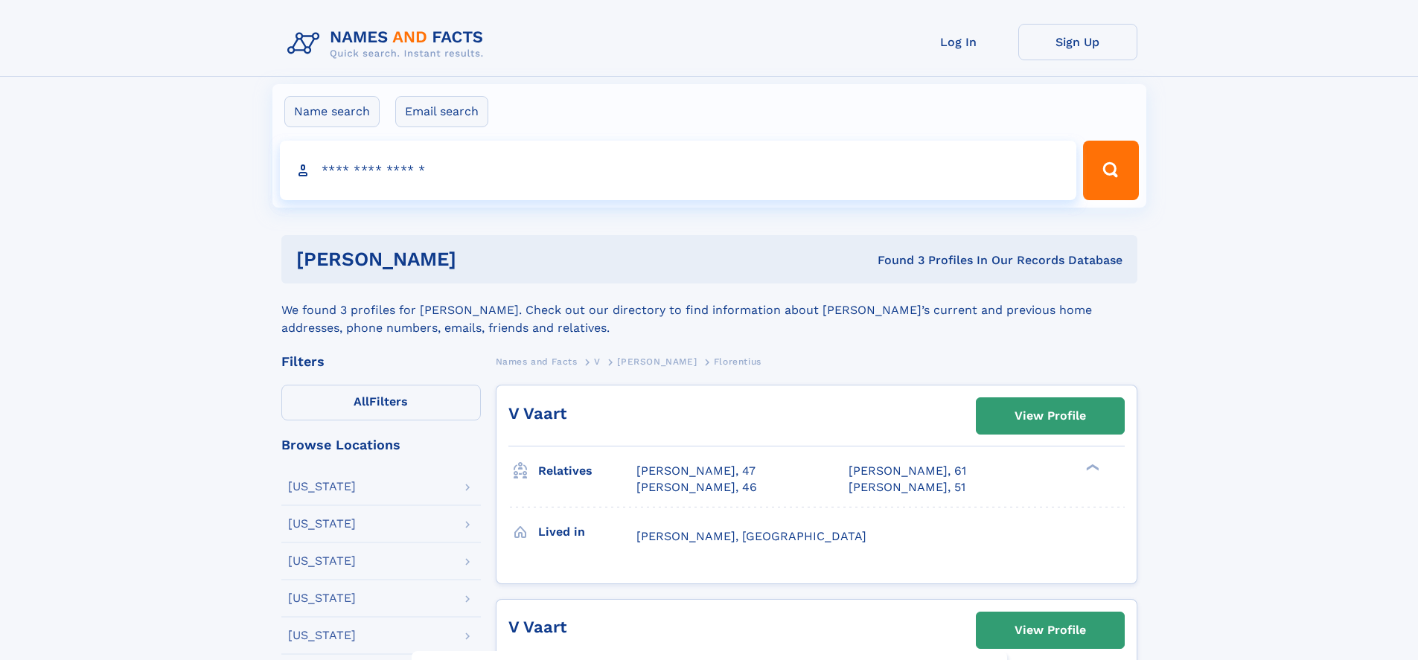 The width and height of the screenshot is (1418, 660). Describe the element at coordinates (894, 260) in the screenshot. I see `div: Found 3 Profiles In Our Records Database` at that location.